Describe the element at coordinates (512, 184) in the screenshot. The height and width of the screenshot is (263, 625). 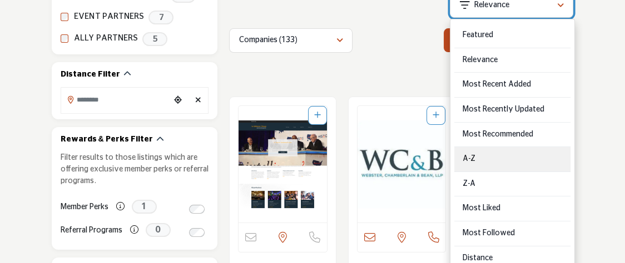
I see `div: Z-A` at that location.